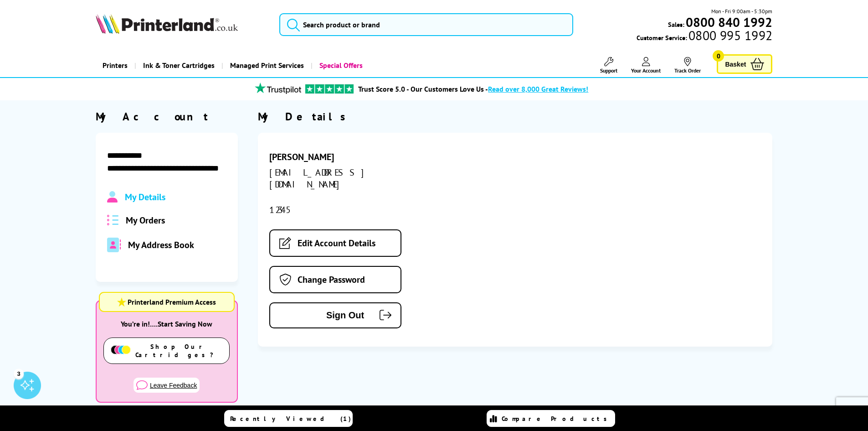 The width and height of the screenshot is (868, 431). What do you see at coordinates (167, 385) in the screenshot?
I see `button: Leave Feedback` at bounding box center [167, 385].